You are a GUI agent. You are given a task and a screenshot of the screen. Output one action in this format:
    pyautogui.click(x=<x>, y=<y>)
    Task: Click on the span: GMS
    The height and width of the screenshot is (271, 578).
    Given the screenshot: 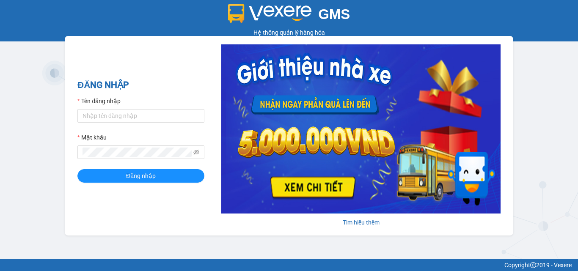 What is the action you would take?
    pyautogui.click(x=334, y=14)
    